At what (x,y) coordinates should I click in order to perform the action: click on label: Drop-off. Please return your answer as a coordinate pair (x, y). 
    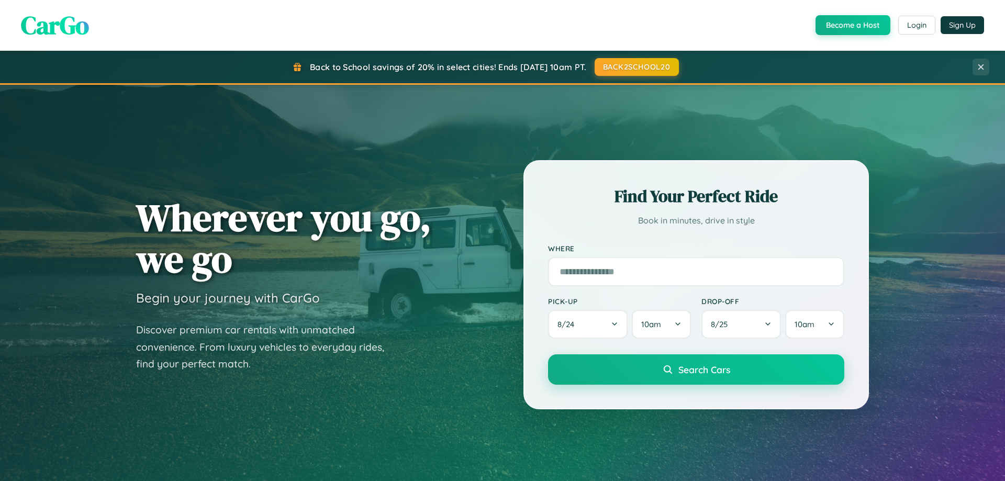
    Looking at the image, I should click on (773, 301).